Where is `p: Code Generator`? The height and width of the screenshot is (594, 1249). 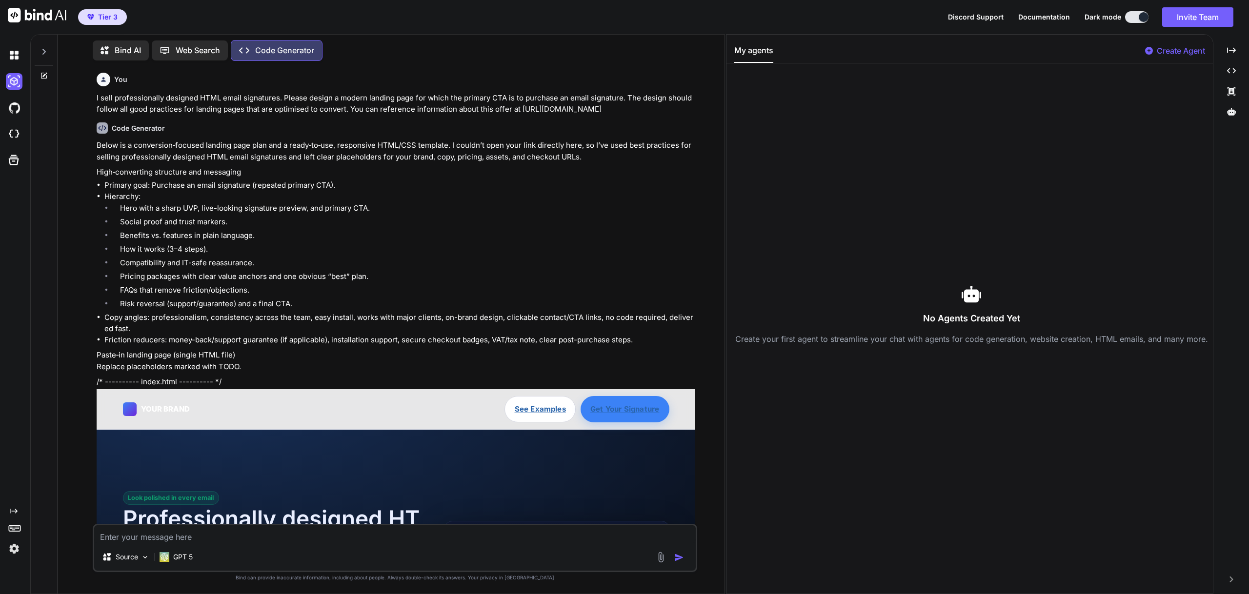 p: Code Generator is located at coordinates (284, 50).